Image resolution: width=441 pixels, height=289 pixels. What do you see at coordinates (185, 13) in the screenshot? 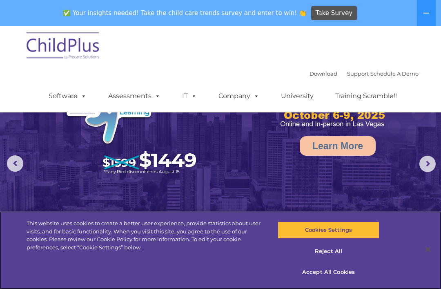
I see `span: ✅ Your insights needed! Take the child care trends survey and enter to win! 👏` at bounding box center [185, 13].